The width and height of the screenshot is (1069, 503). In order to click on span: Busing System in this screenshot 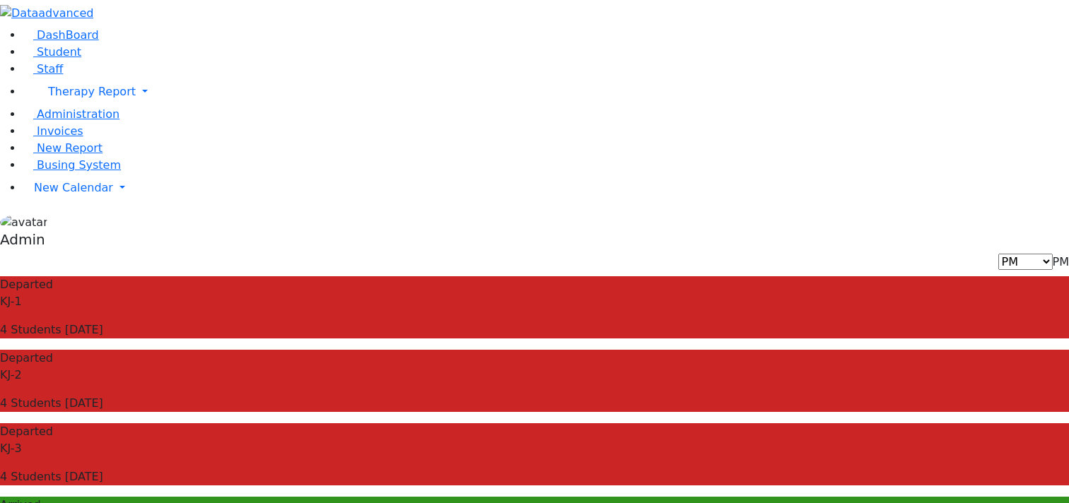, I will do `click(78, 165)`.